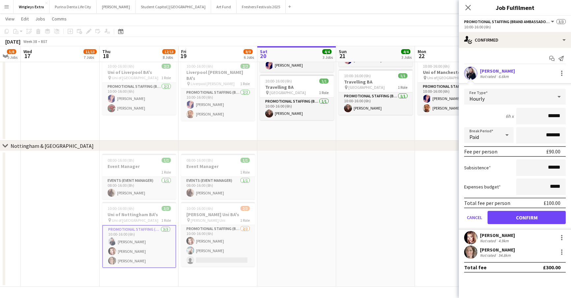  I want to click on span: 19, so click(183, 56).